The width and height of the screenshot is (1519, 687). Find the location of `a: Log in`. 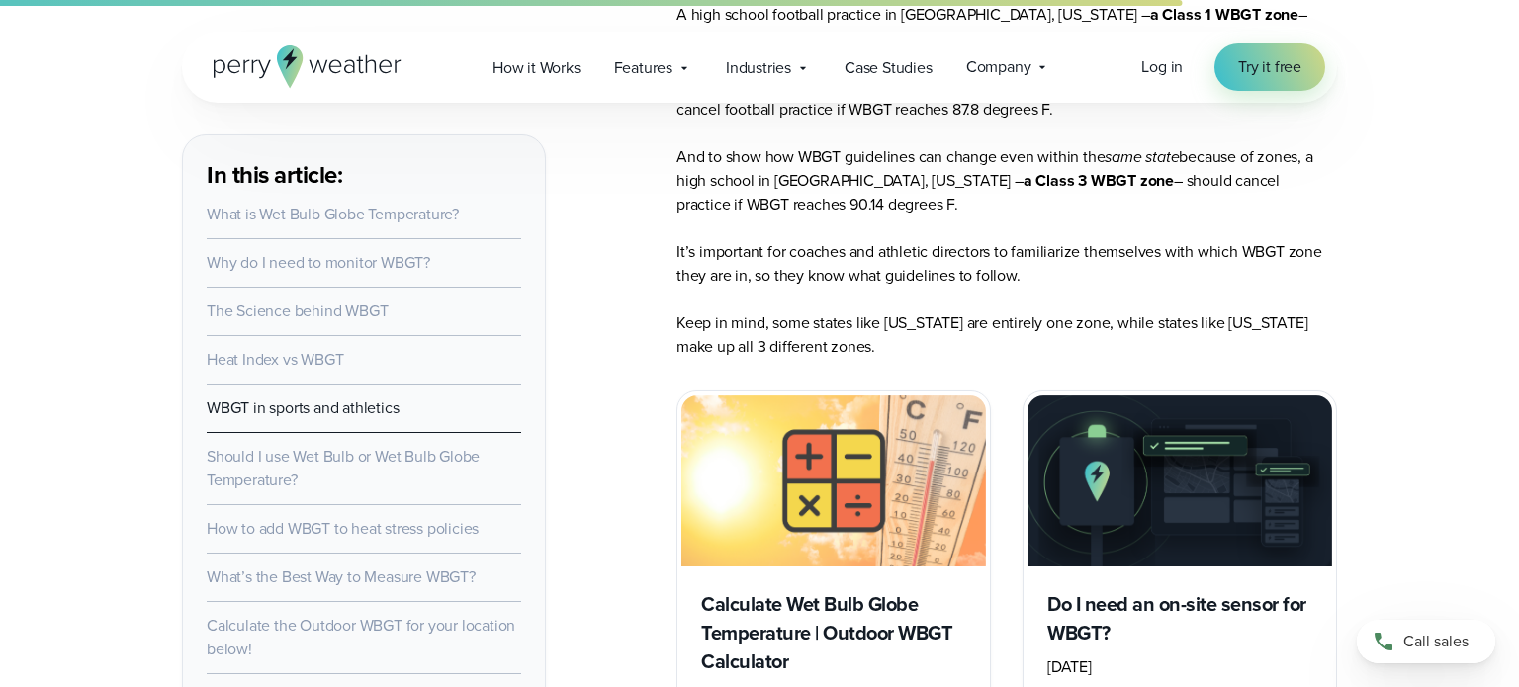

a: Log in is located at coordinates (1162, 67).